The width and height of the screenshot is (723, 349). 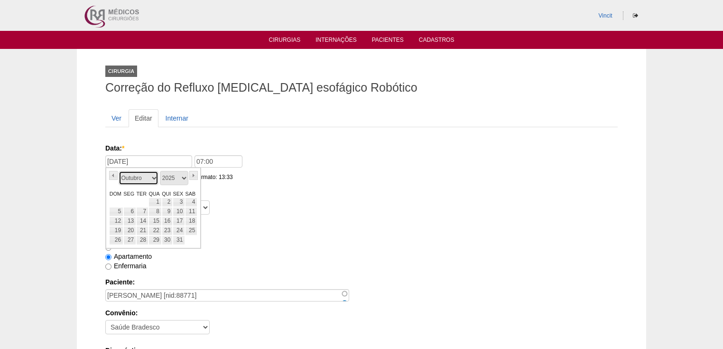 What do you see at coordinates (155, 240) in the screenshot?
I see `a: 29` at bounding box center [155, 240].